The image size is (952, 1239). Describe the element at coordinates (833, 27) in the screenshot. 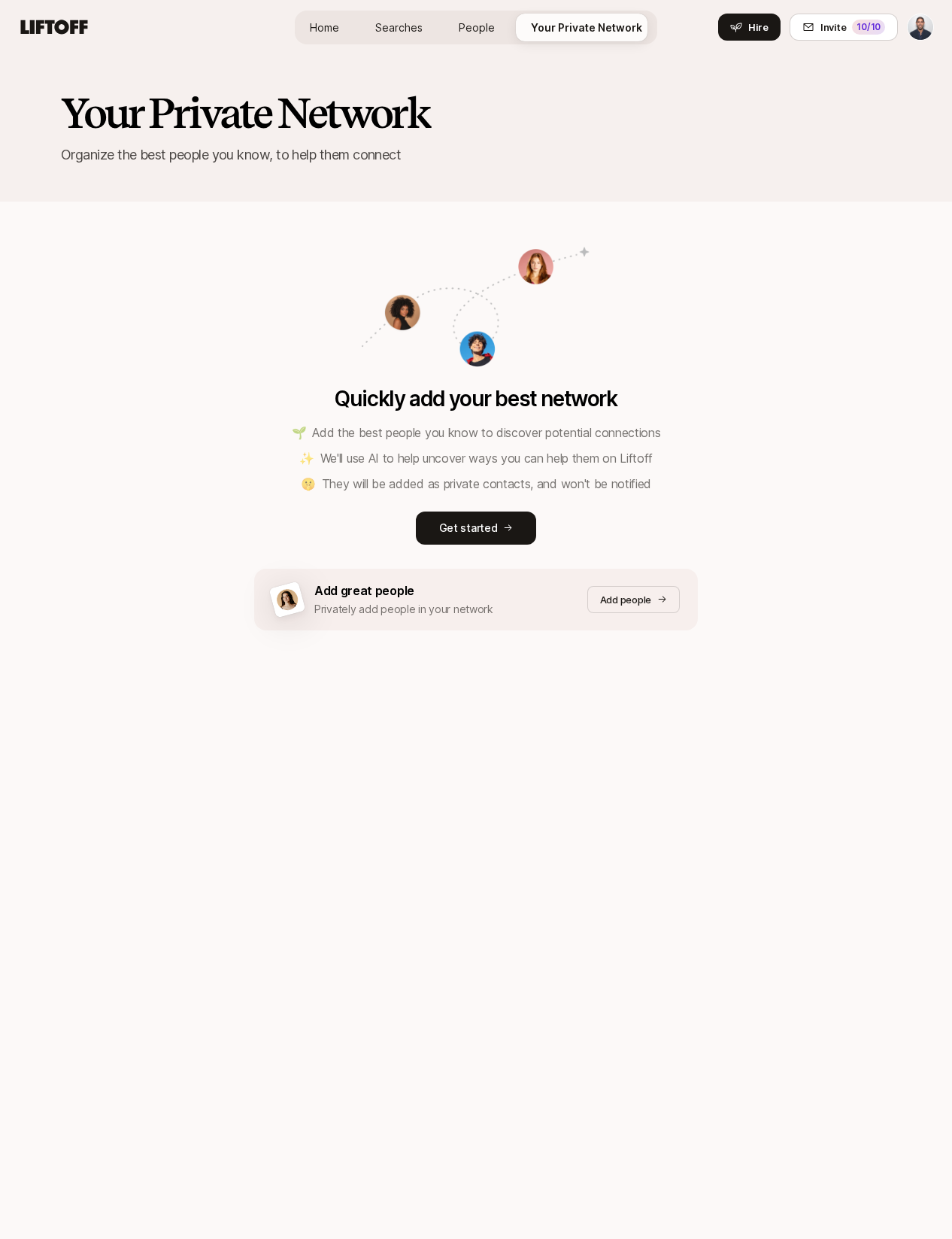

I see `span: Invite` at that location.